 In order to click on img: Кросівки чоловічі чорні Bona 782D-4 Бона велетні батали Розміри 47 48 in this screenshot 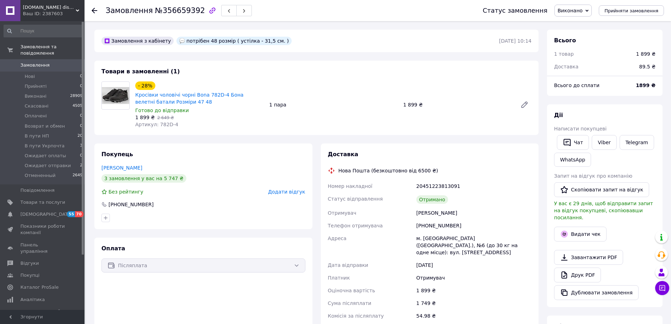, I will do `click(116, 95)`.